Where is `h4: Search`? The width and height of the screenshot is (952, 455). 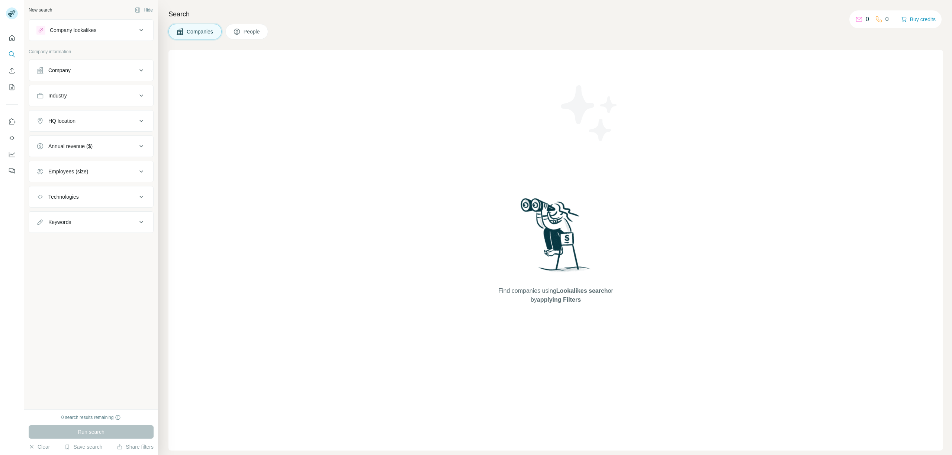
h4: Search is located at coordinates (556, 14).